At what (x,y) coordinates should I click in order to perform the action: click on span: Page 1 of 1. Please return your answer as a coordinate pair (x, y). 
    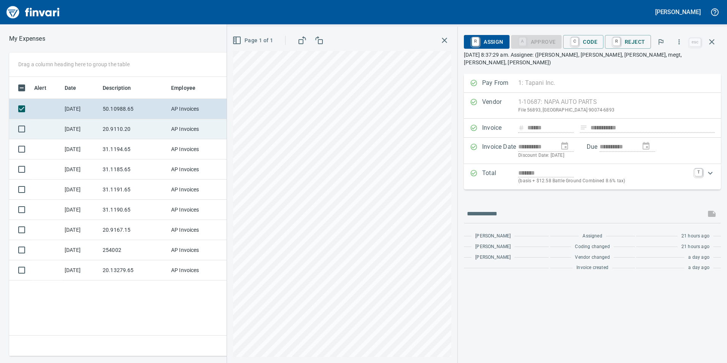
    Looking at the image, I should click on (253, 40).